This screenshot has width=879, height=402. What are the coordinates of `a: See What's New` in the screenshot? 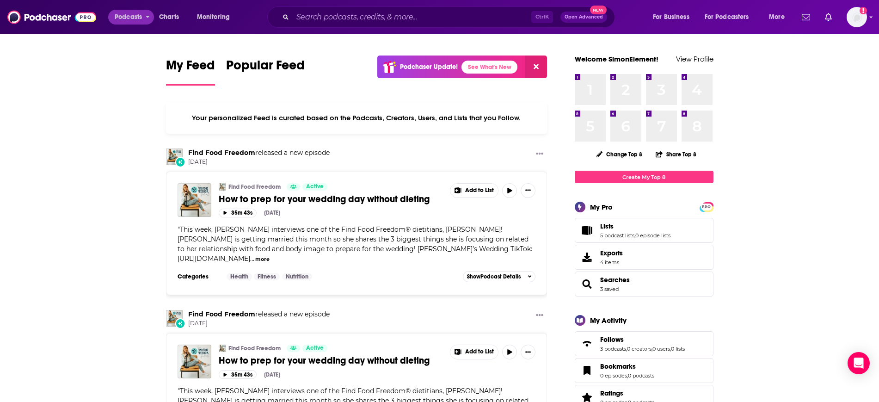 It's located at (489, 67).